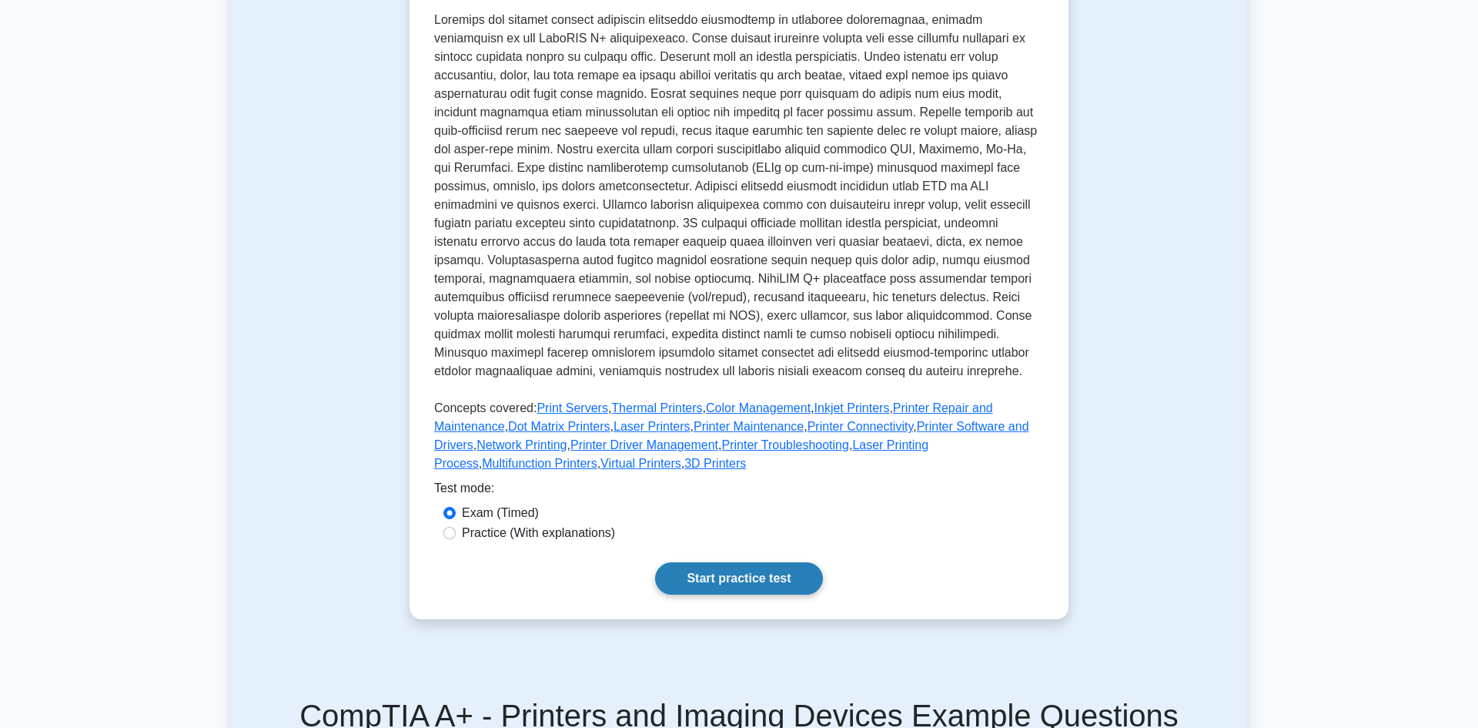 This screenshot has height=728, width=1478. I want to click on a: Laser Printers, so click(652, 426).